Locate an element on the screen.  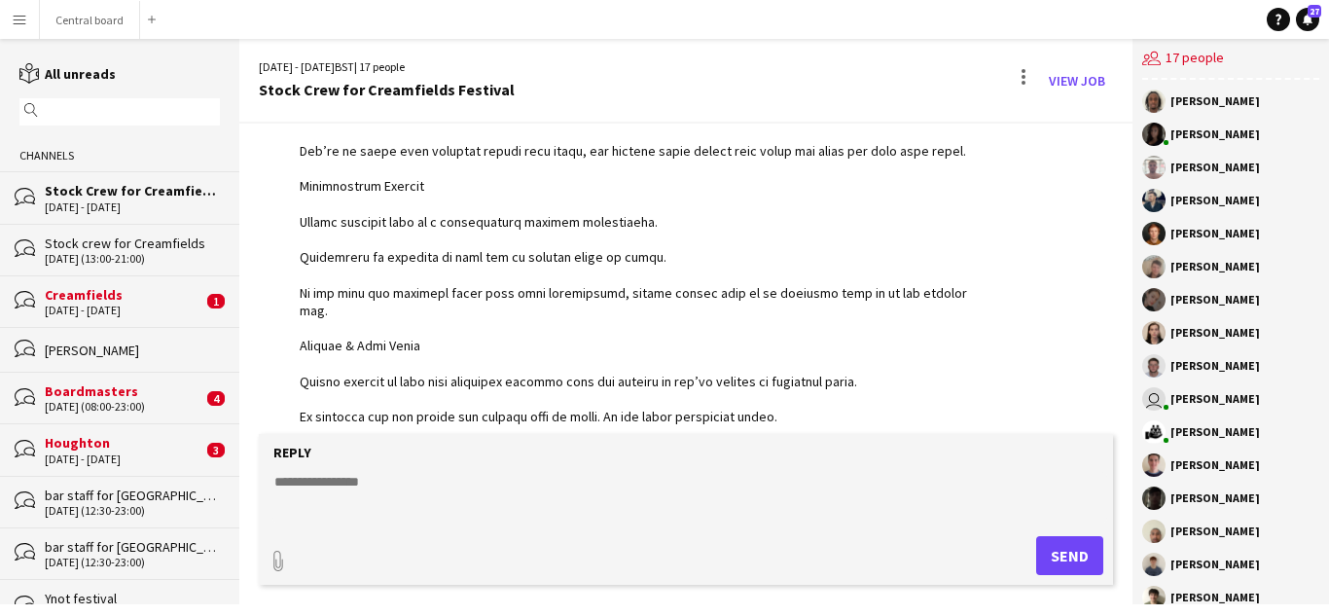
div: Ynot festival is located at coordinates (132, 598).